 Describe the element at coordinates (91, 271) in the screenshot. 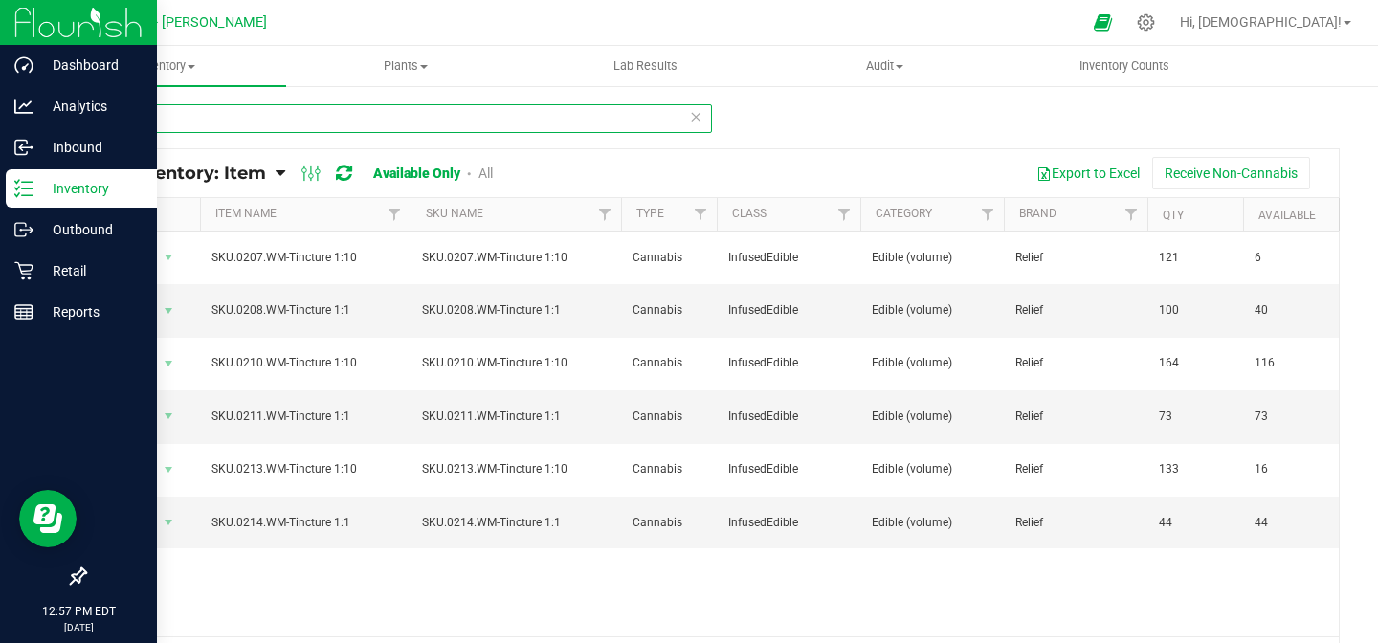

I see `p: Retail` at that location.